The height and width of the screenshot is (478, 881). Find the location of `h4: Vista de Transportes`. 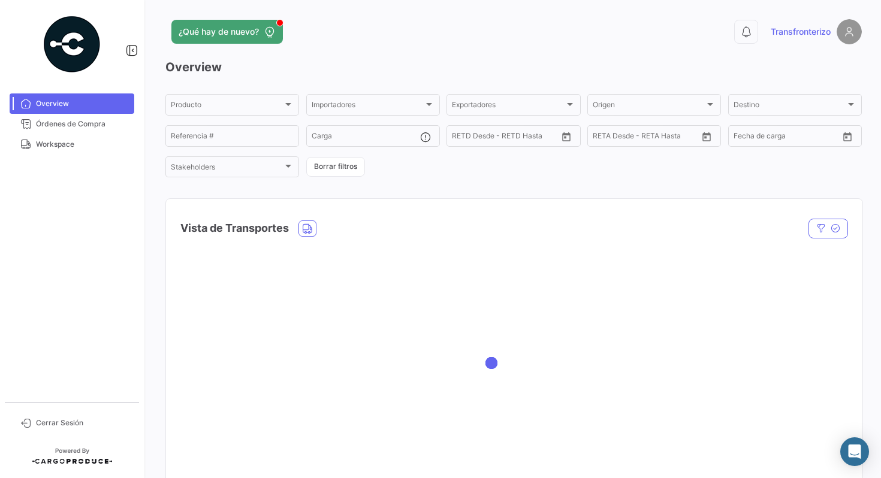

h4: Vista de Transportes is located at coordinates (234, 228).